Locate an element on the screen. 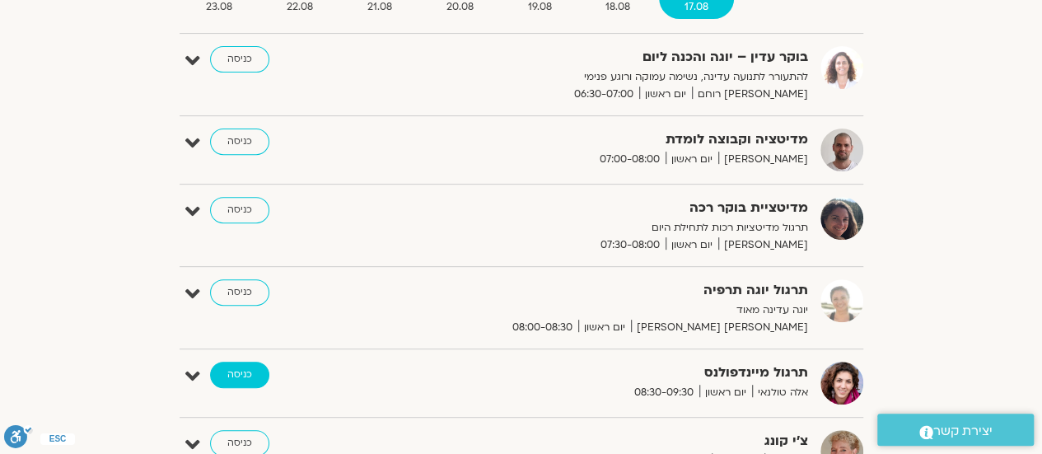 The width and height of the screenshot is (1042, 454). p: תרגול מדיטציות רכות לתחילת היום is located at coordinates (606, 227).